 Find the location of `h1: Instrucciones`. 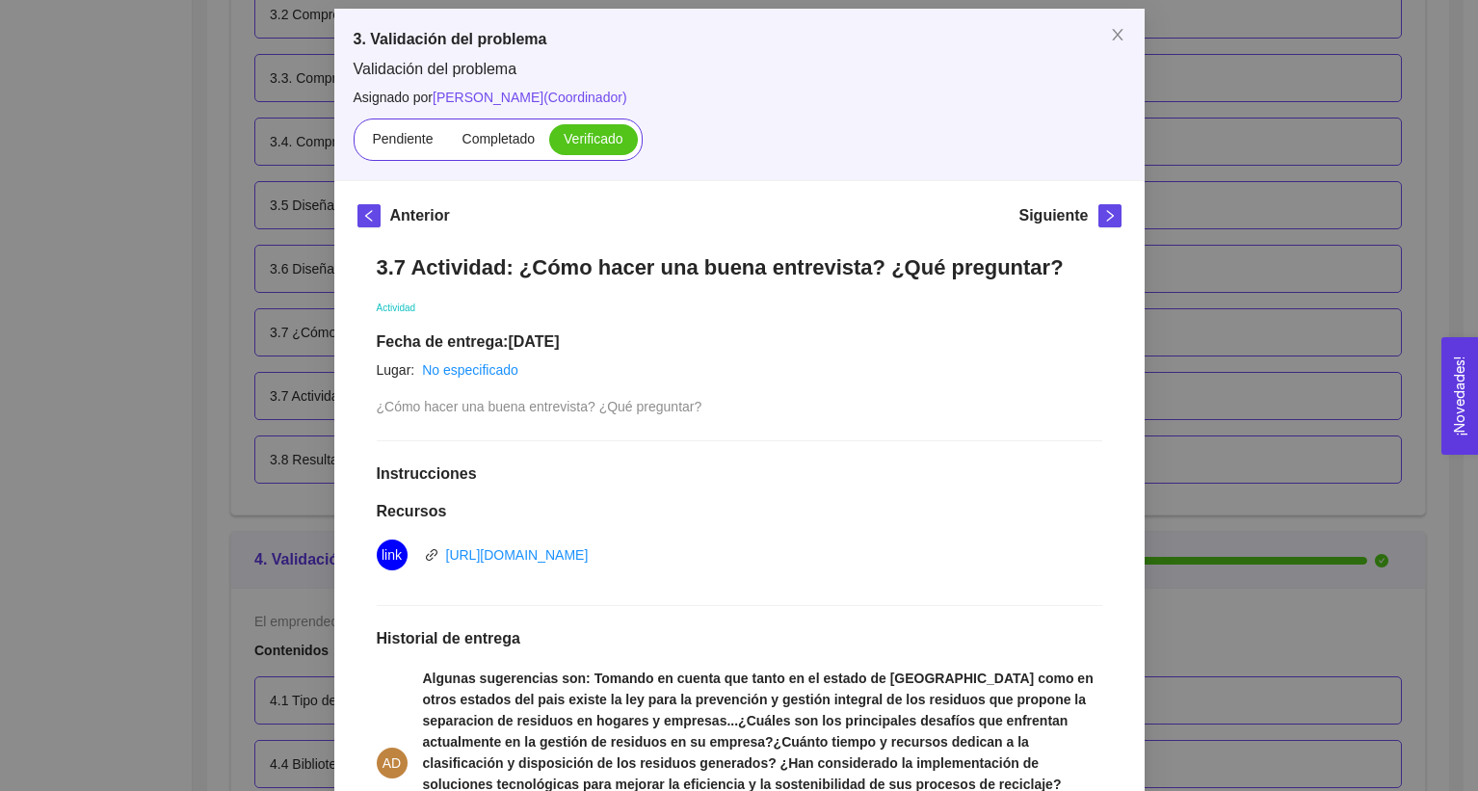

h1: Instrucciones is located at coordinates (739, 474).